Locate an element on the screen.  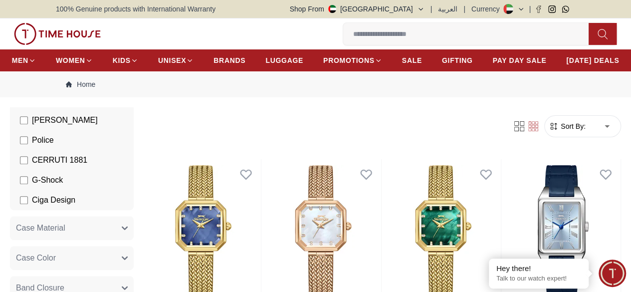
a: Instagram is located at coordinates (552, 9).